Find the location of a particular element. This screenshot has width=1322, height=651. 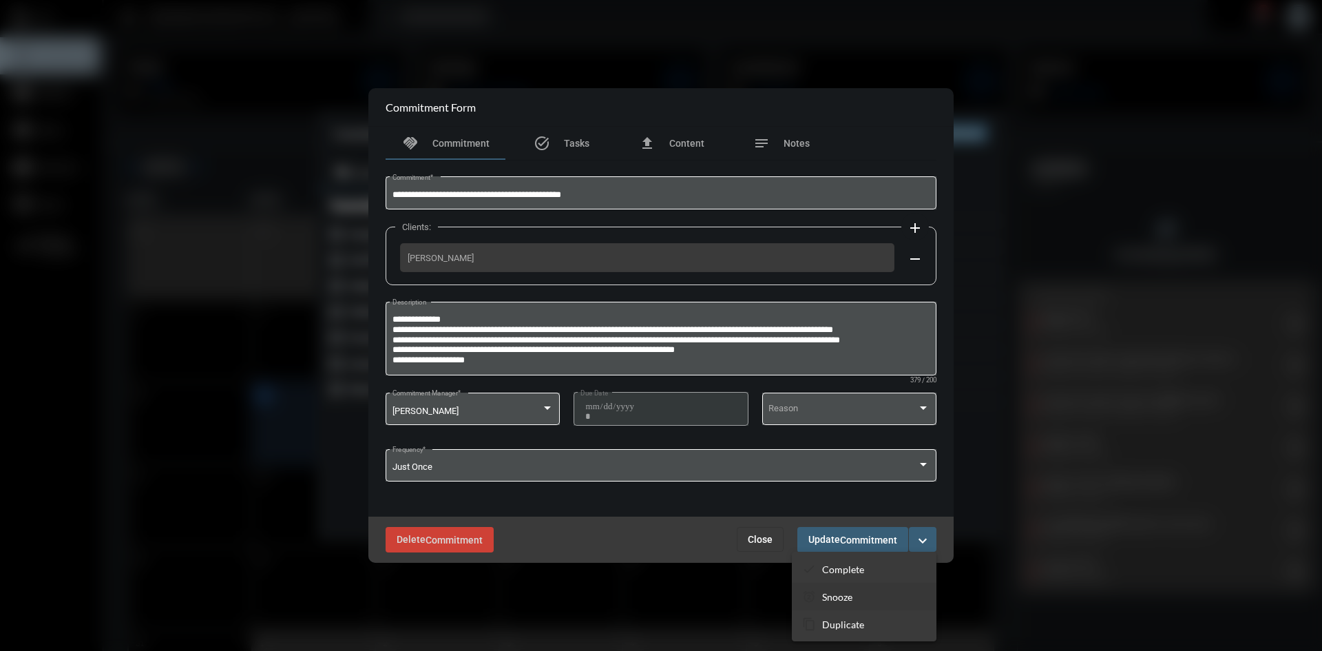

mat-icon: snooze is located at coordinates (809, 596).